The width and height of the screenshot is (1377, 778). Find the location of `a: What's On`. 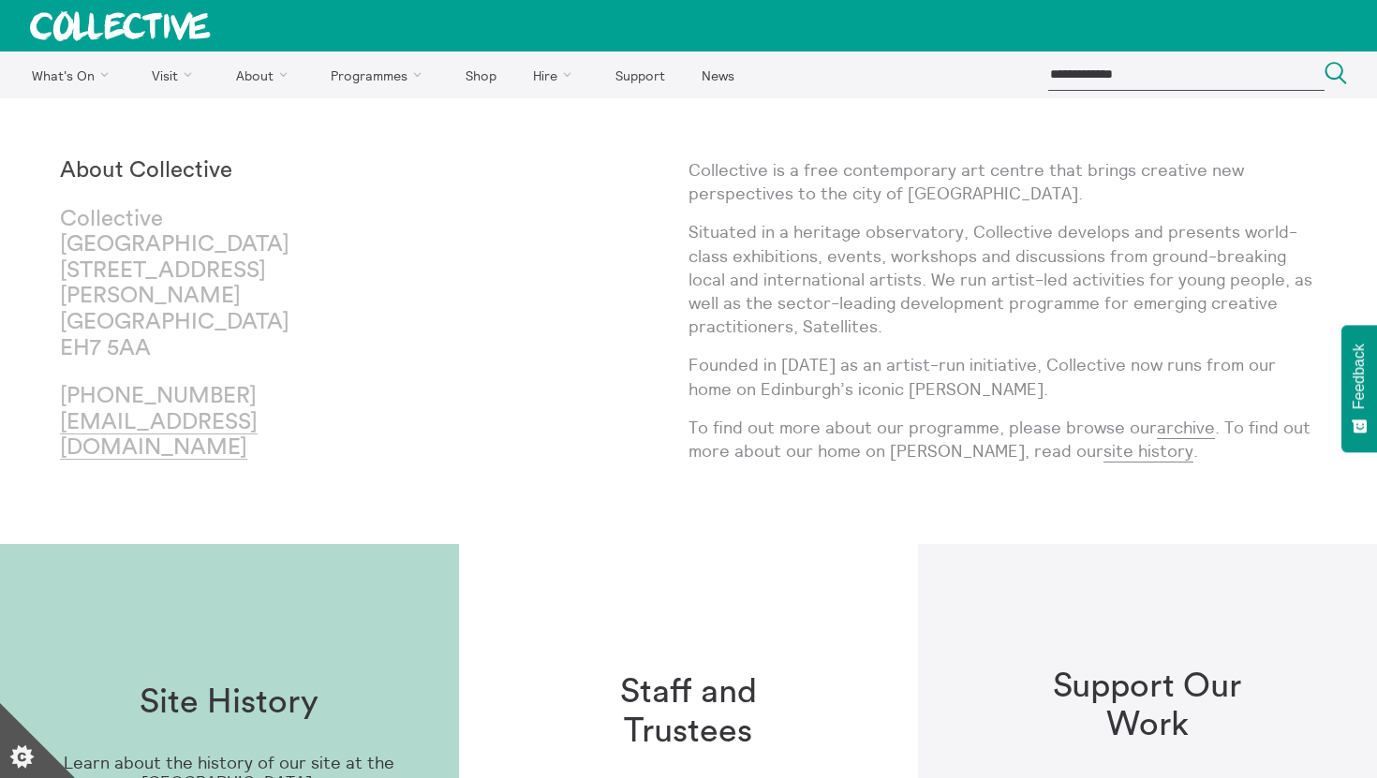

a: What's On is located at coordinates (73, 75).